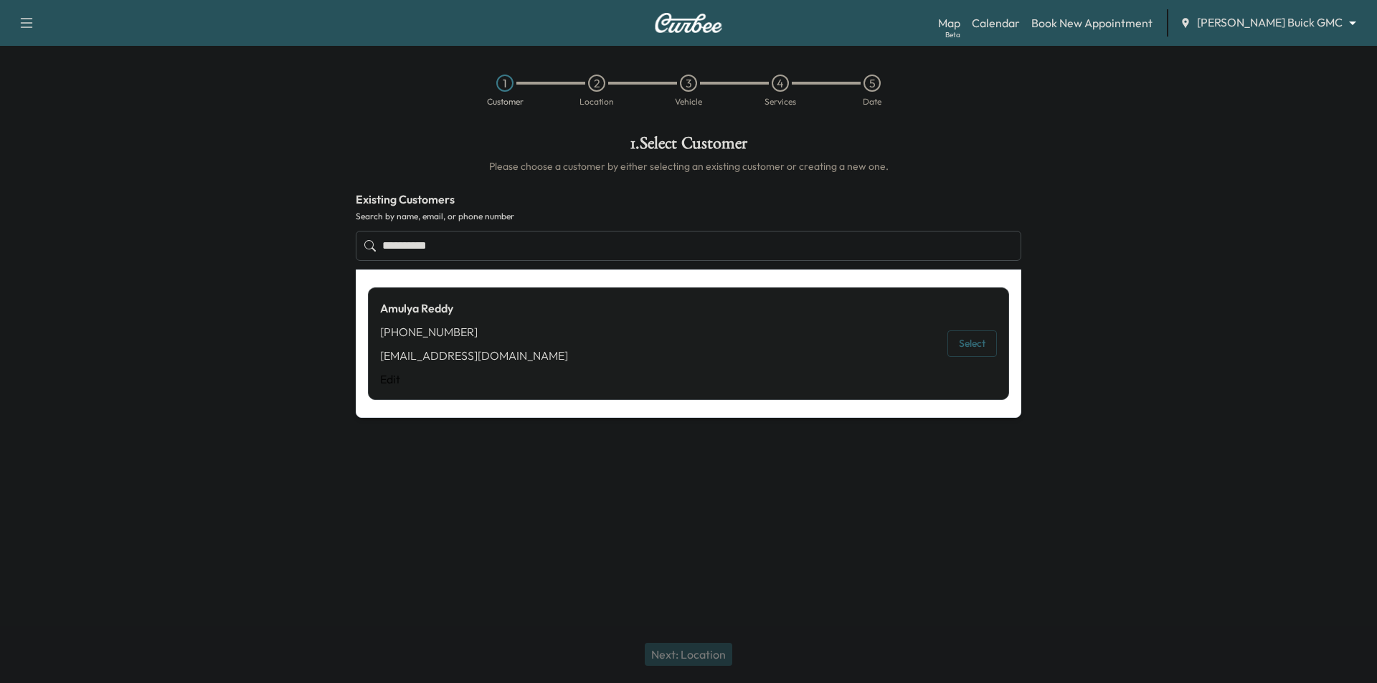 Image resolution: width=1377 pixels, height=683 pixels. Describe the element at coordinates (1091, 23) in the screenshot. I see `a: Book New Appointment` at that location.